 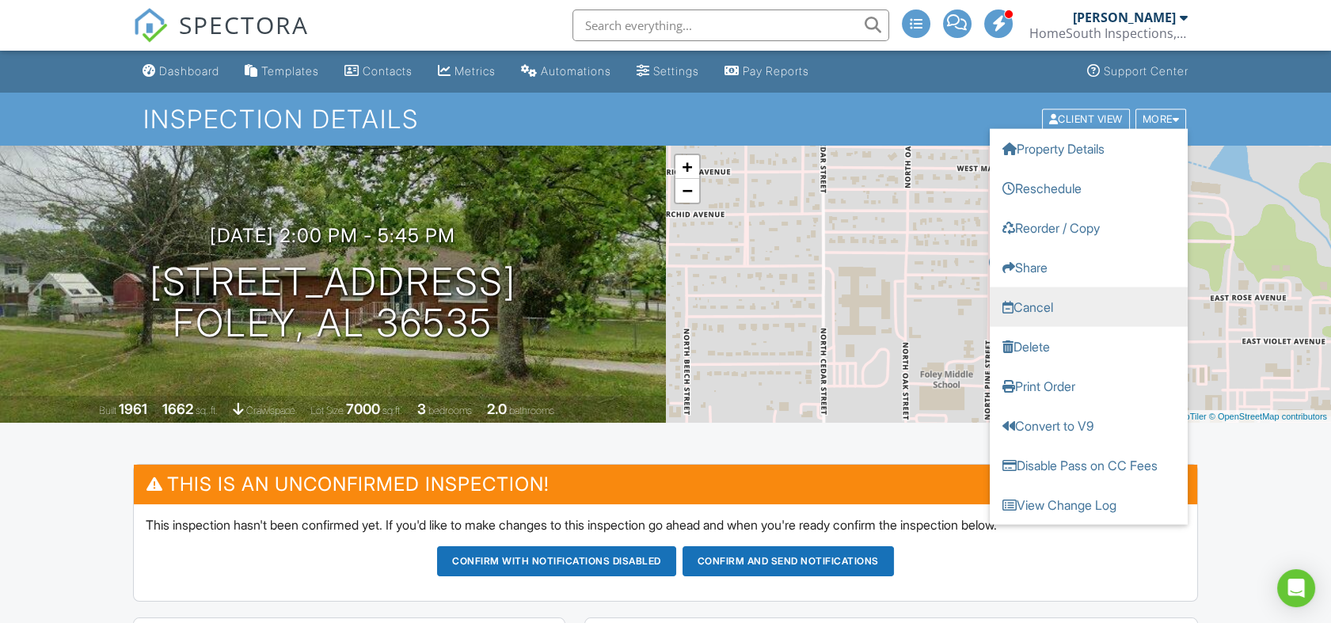 What do you see at coordinates (421, 408) in the screenshot?
I see `div: 3` at bounding box center [421, 408].